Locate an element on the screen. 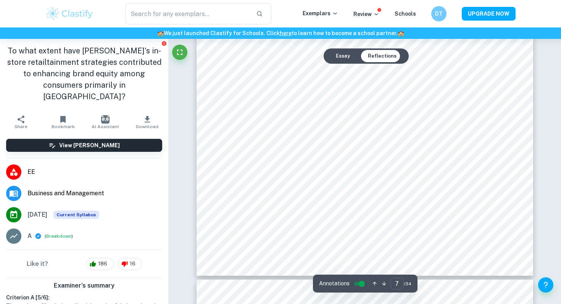 The width and height of the screenshot is (561, 304). span: EE is located at coordinates (95, 172).